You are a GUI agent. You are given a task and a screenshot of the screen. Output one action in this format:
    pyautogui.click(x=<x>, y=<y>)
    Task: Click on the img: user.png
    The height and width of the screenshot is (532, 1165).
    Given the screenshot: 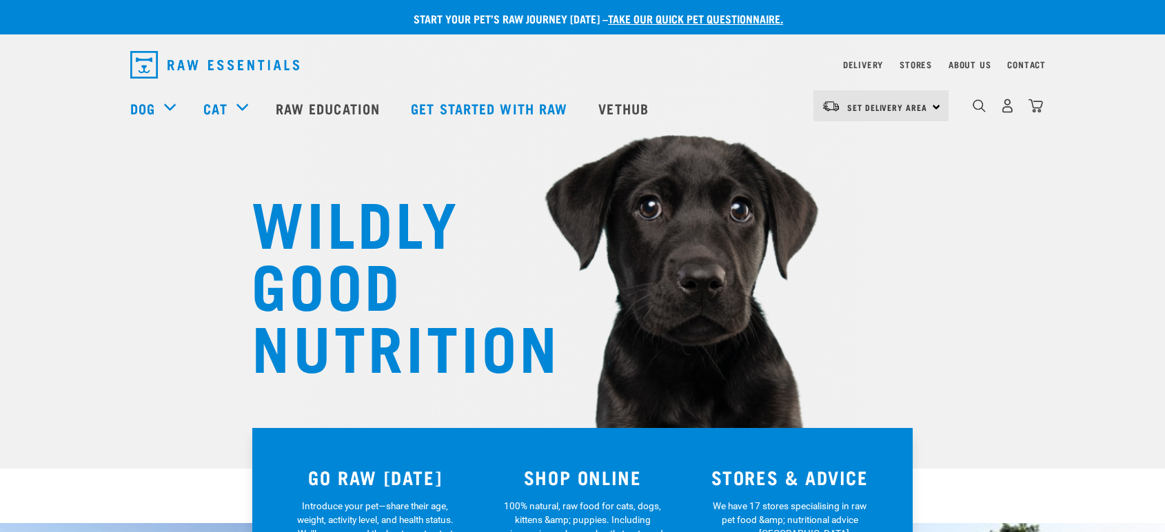 What is the action you would take?
    pyautogui.click(x=1007, y=105)
    